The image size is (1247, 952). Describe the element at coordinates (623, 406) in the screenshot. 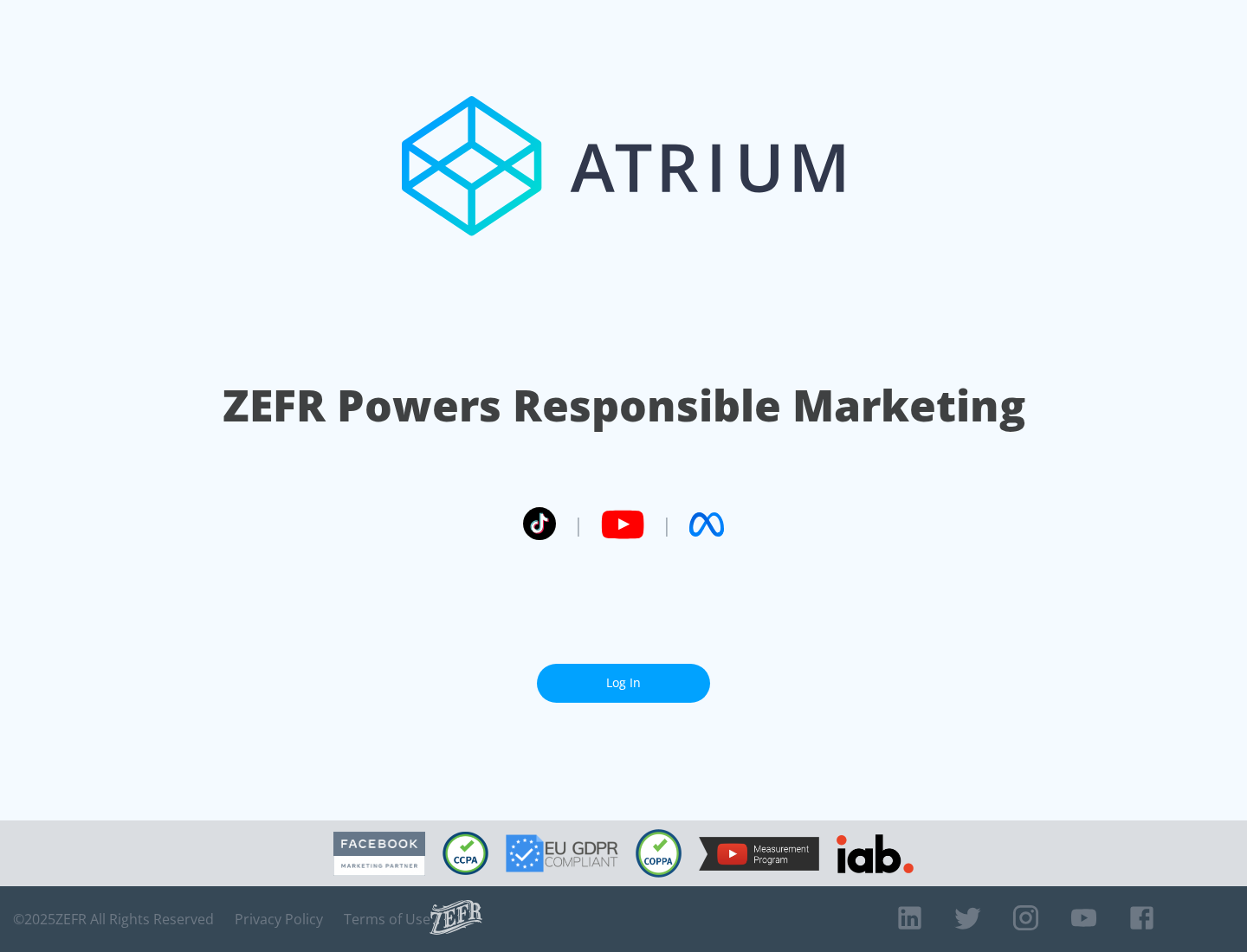

I see `h1: ZEFR Powers Responsible Marketing` at that location.